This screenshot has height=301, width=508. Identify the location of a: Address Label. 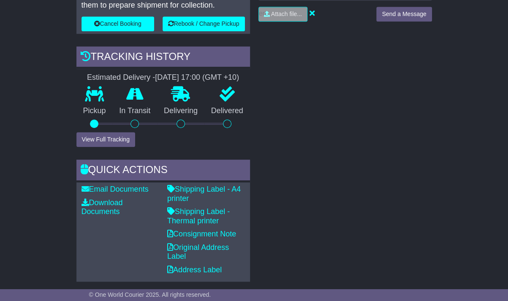
(194, 270).